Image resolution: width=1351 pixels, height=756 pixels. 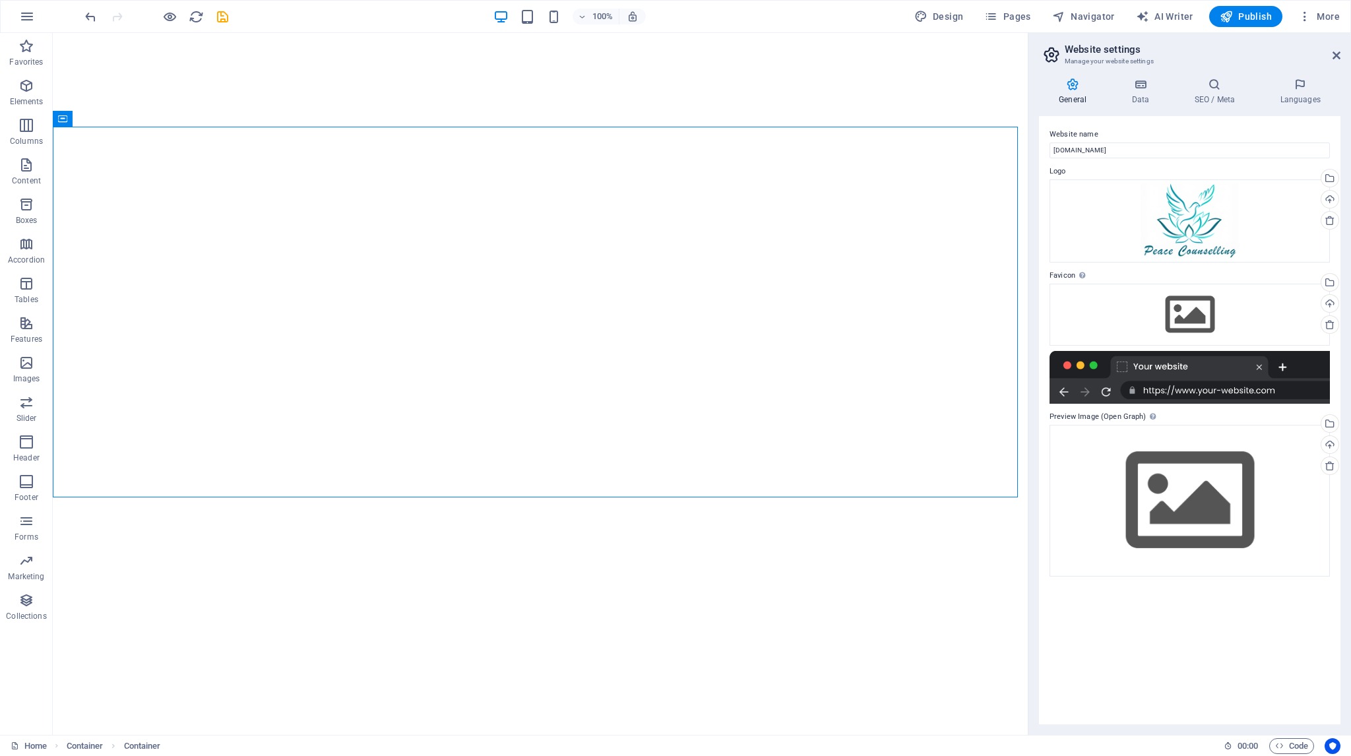 What do you see at coordinates (26, 102) in the screenshot?
I see `p: Elements` at bounding box center [26, 102].